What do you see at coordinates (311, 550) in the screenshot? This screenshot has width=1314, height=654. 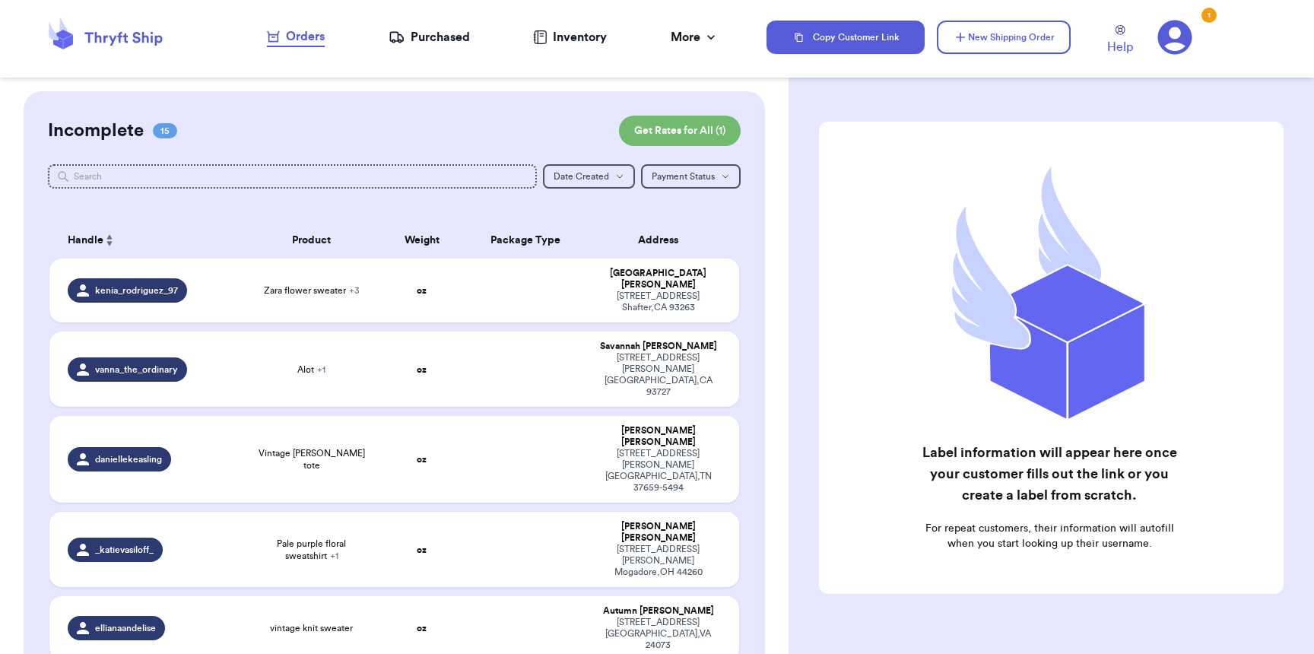 I see `span: Pale purple floral sweatshirt` at bounding box center [311, 550].